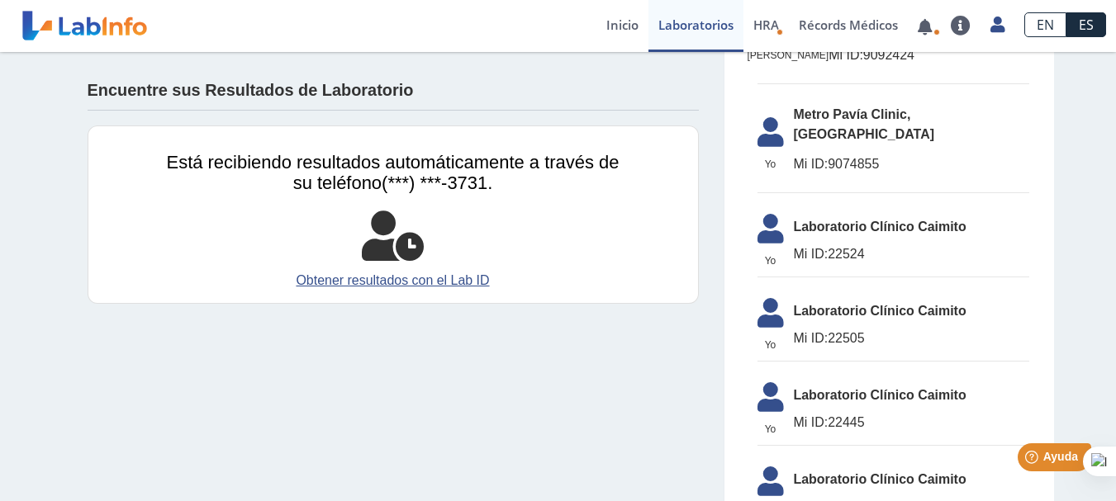 The height and width of the screenshot is (501, 1116). What do you see at coordinates (393, 281) in the screenshot?
I see `a: Obtener resultados con el Lab ID` at bounding box center [393, 281].